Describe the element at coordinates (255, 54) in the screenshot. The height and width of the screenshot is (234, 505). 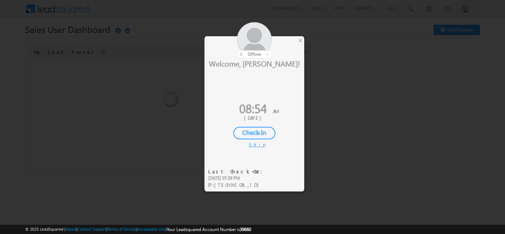
I see `span: offline` at that location.